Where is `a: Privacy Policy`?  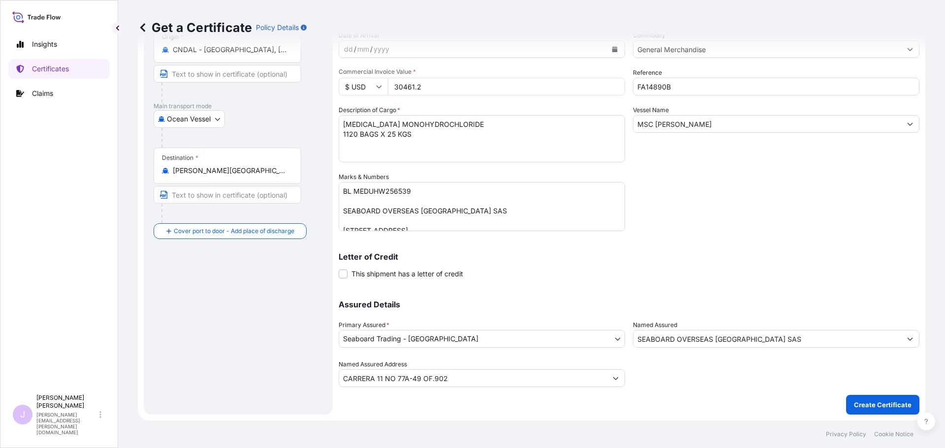
a: Privacy Policy is located at coordinates (846, 435).